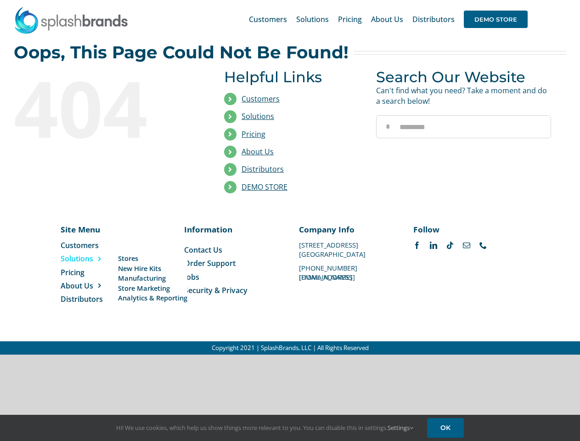  I want to click on a: Security & Privacy, so click(232, 290).